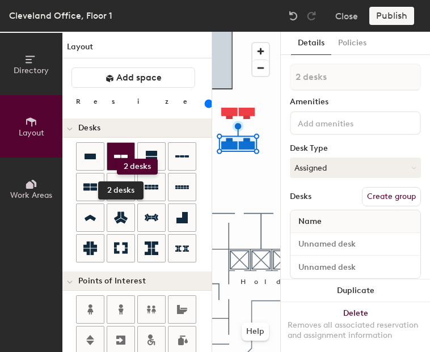 This screenshot has width=430, height=352. I want to click on button: Help, so click(255, 331).